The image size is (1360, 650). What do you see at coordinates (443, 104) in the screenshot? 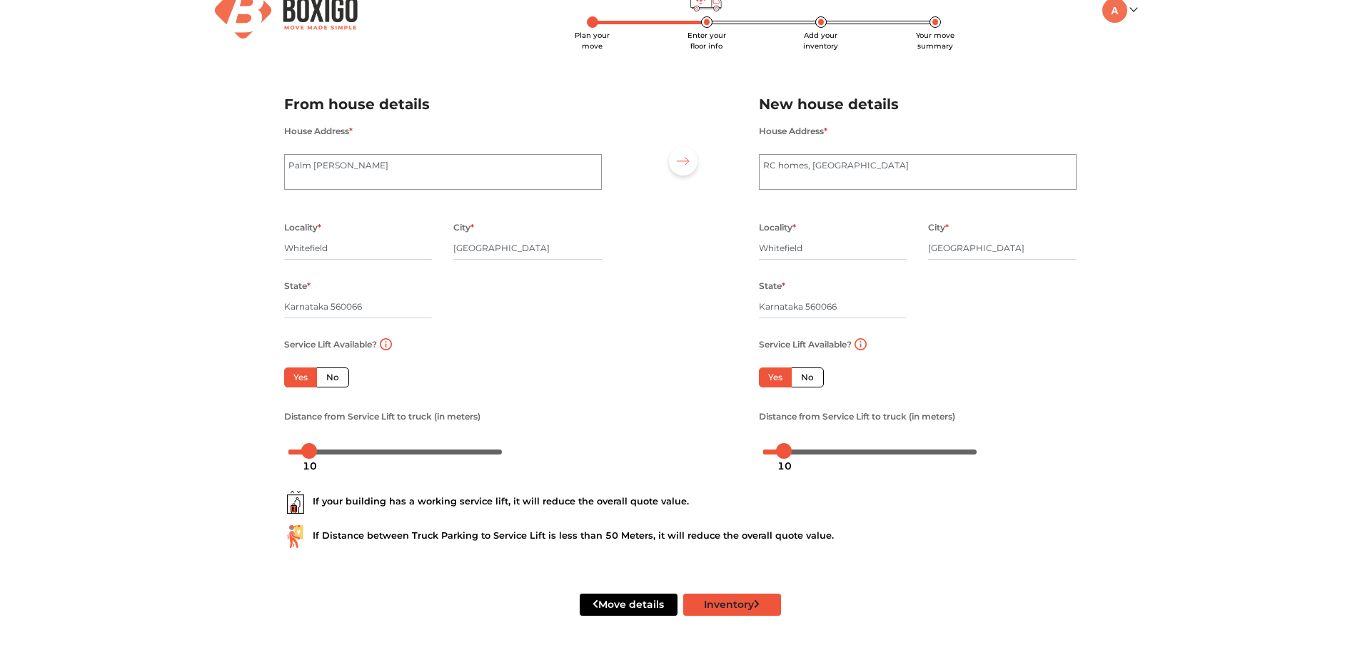
I see `h2: From house details` at bounding box center [443, 104].